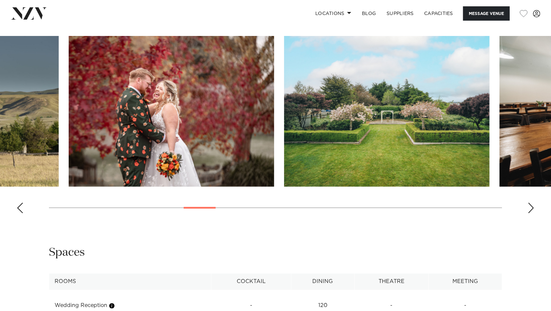 This screenshot has width=551, height=311. Describe the element at coordinates (465, 282) in the screenshot. I see `th: Meeting` at that location.